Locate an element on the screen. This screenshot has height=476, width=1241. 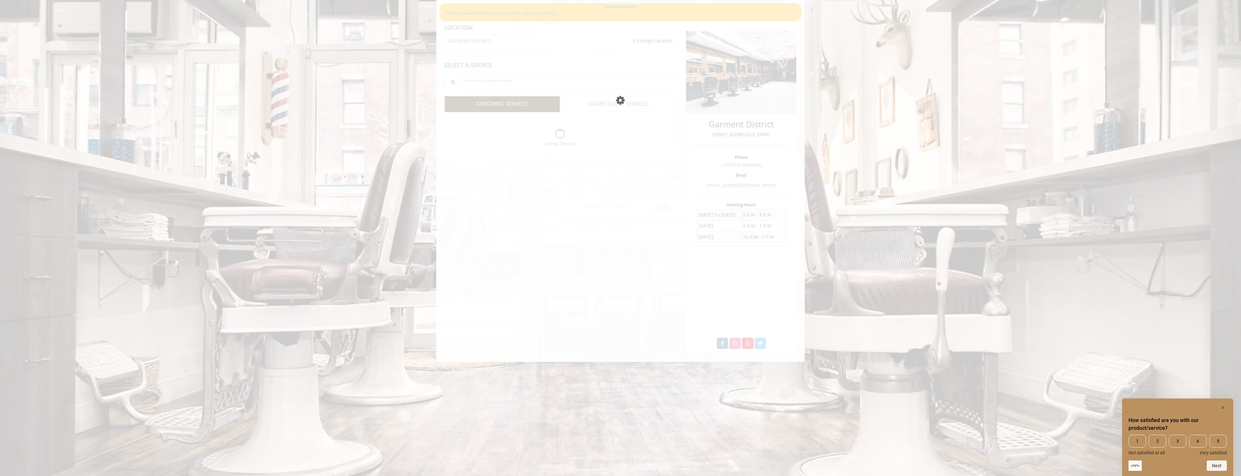
span: 1 is located at coordinates (1137, 441).